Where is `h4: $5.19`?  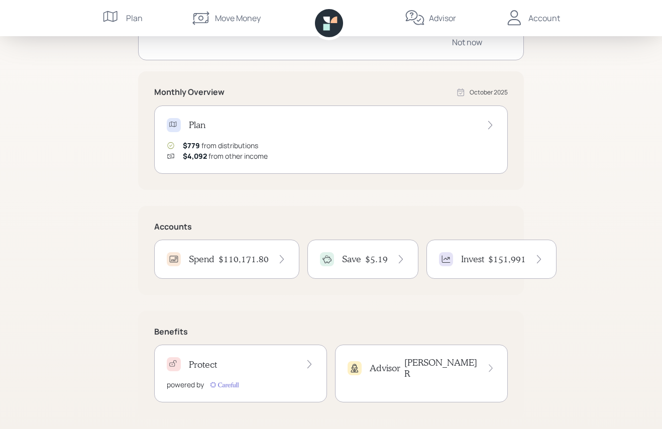
h4: $5.19 is located at coordinates (376, 259).